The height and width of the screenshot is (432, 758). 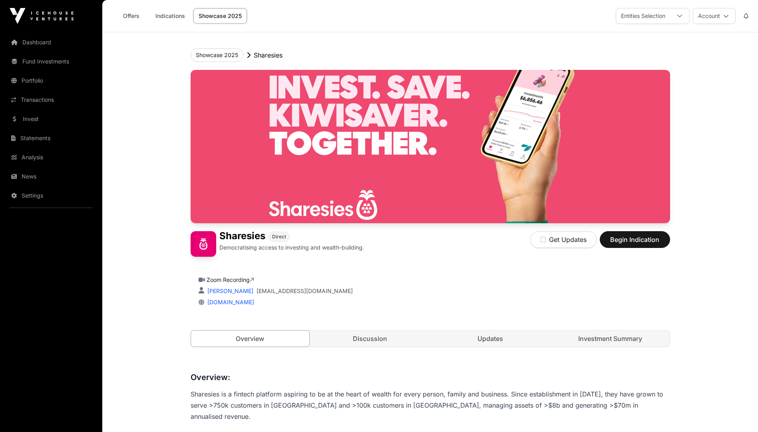 I want to click on a: Transactions, so click(x=51, y=100).